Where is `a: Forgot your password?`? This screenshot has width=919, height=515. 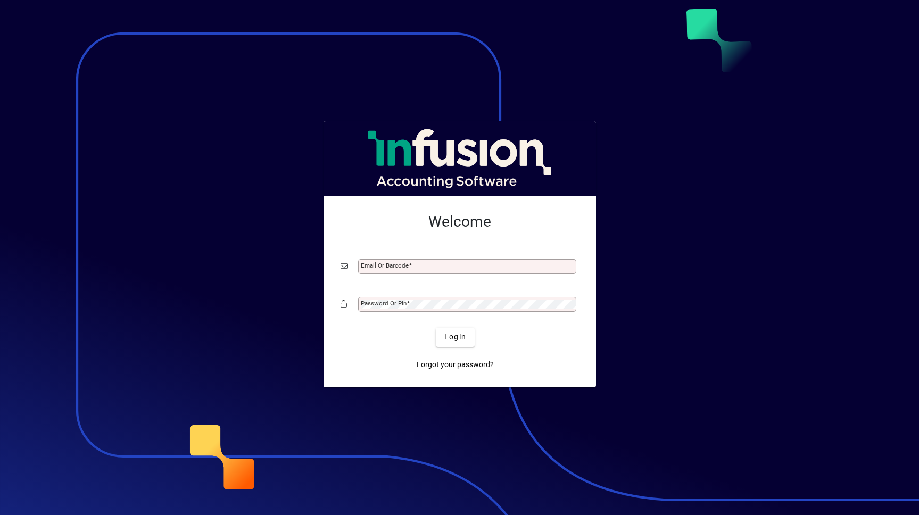
a: Forgot your password? is located at coordinates (455, 365).